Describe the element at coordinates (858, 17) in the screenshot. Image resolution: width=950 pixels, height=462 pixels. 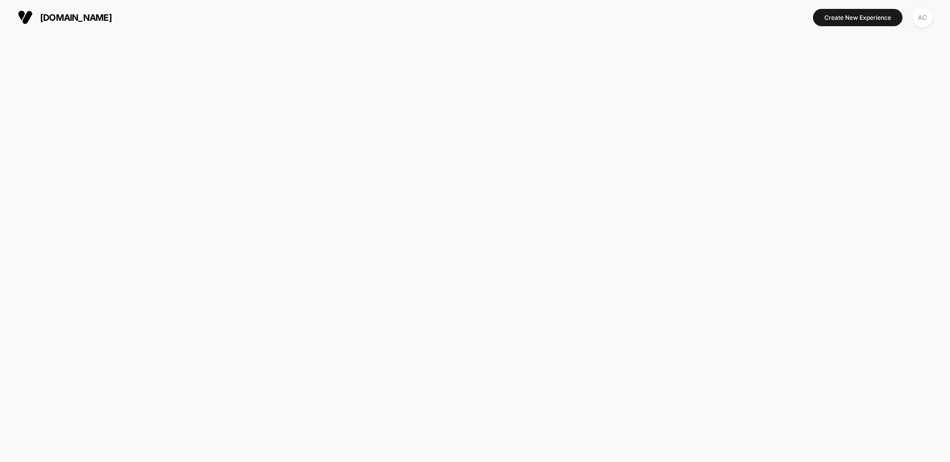
I see `button: Create New Experience` at that location.